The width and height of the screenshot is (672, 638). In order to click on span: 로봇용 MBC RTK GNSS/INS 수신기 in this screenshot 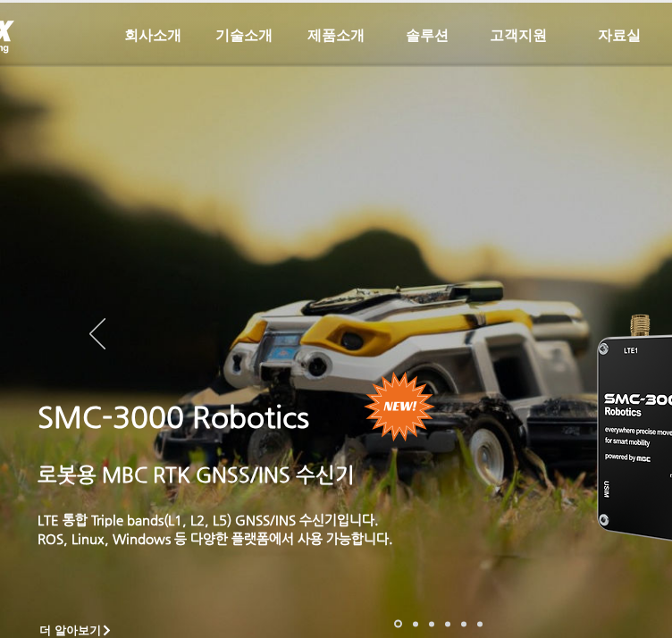, I will do `click(196, 475)`.